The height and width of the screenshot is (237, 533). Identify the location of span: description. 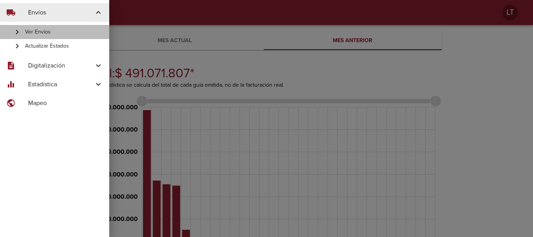
(11, 66).